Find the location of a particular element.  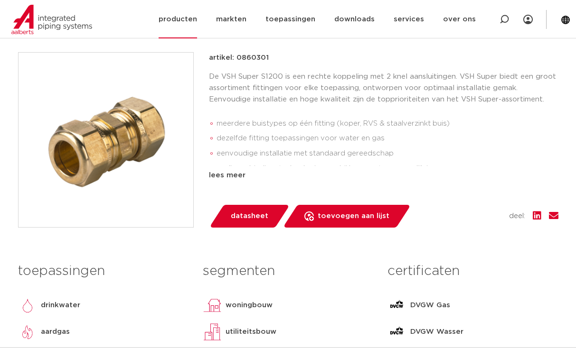

img: DVGW Wasser is located at coordinates (397, 332).